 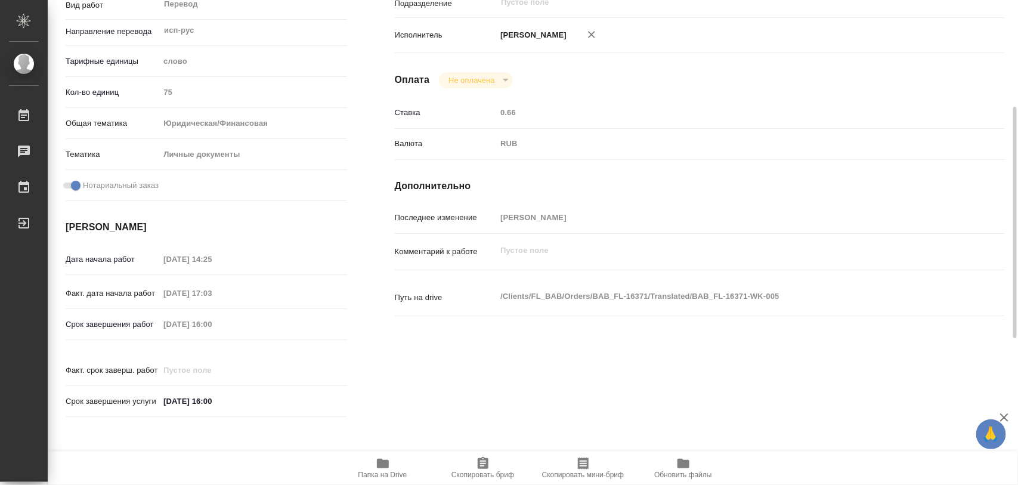 What do you see at coordinates (253, 154) in the screenshot?
I see `div: Личные документы` at bounding box center [253, 154].